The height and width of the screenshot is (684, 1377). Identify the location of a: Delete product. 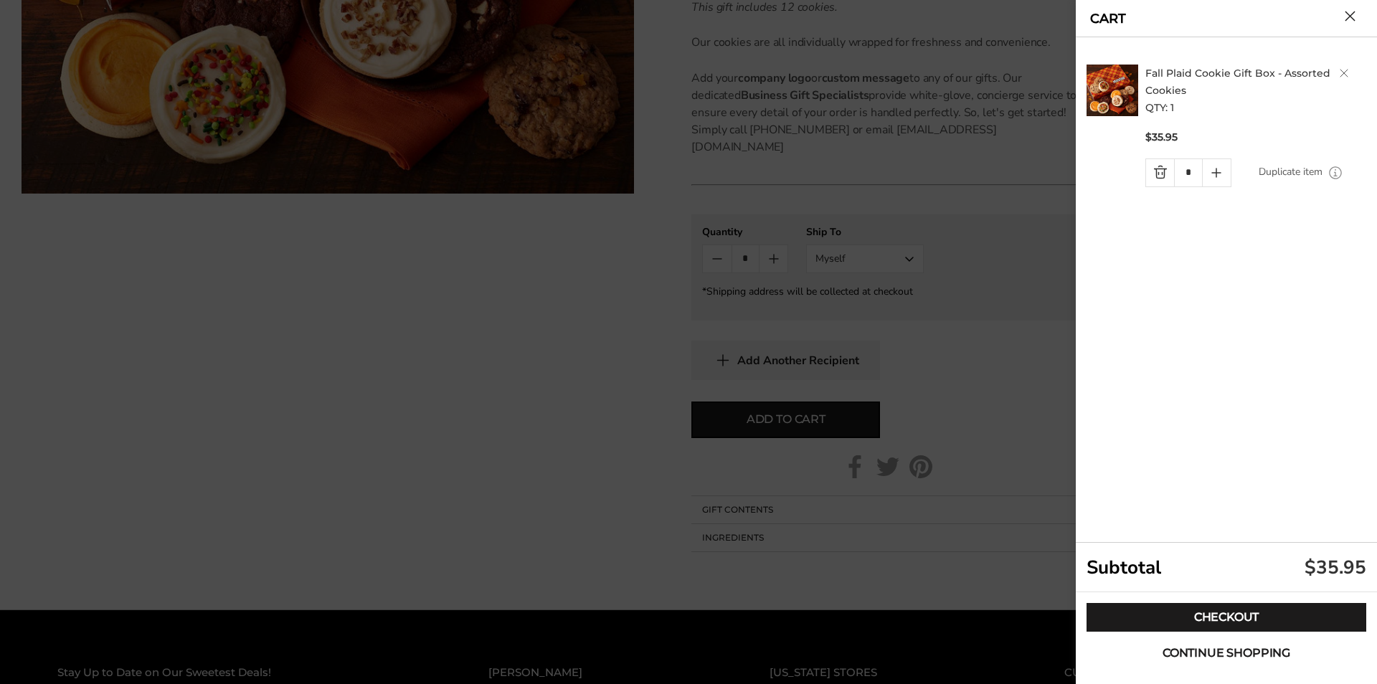
(1344, 73).